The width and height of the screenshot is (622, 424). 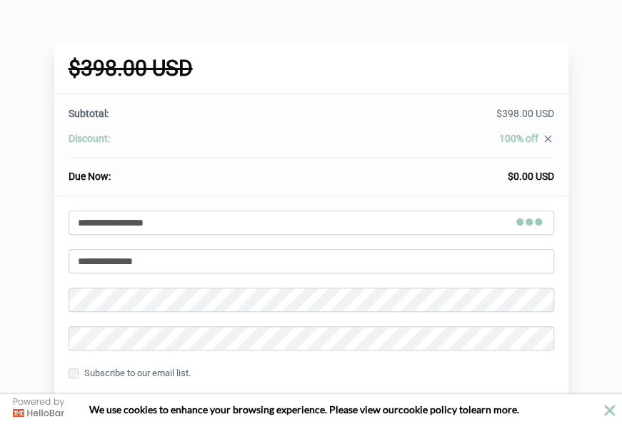 I want to click on span: $0.00 USD, so click(x=531, y=176).